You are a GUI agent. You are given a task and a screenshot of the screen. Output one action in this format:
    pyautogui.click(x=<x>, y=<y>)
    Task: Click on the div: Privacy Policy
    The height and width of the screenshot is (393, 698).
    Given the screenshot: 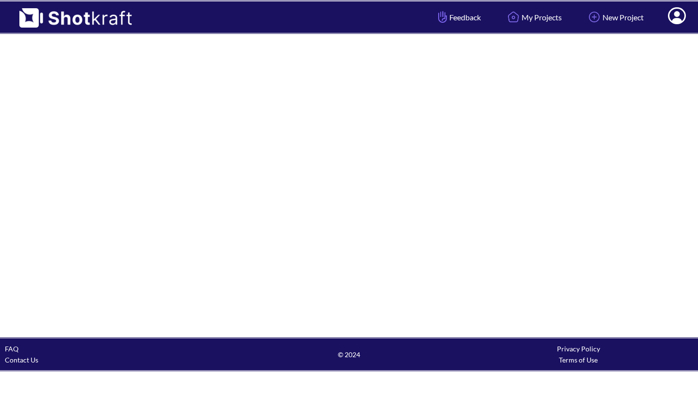 What is the action you would take?
    pyautogui.click(x=578, y=349)
    